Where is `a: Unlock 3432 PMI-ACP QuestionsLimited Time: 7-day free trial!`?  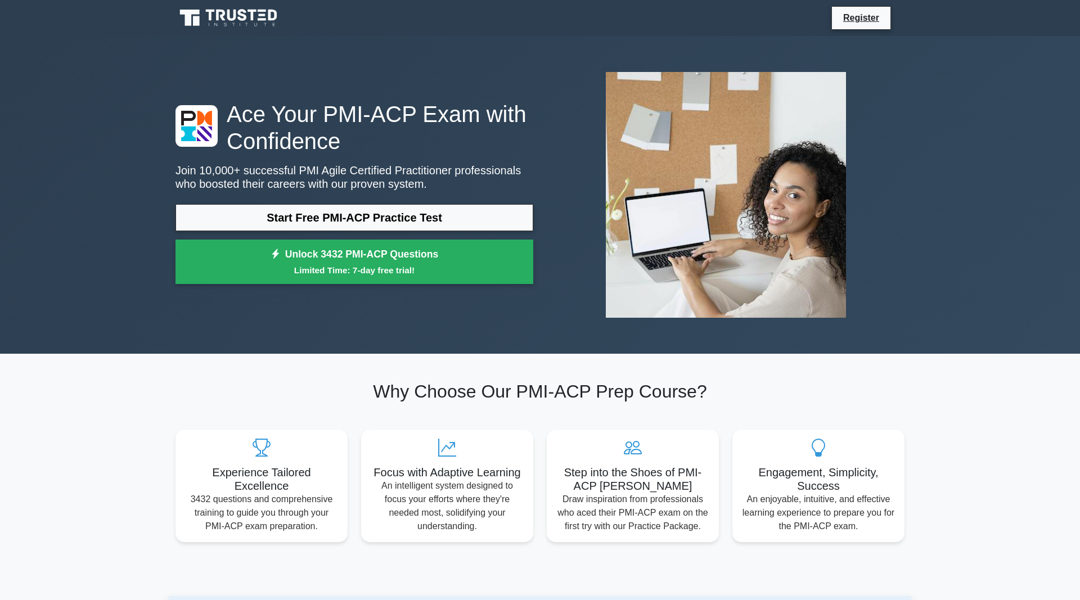 a: Unlock 3432 PMI-ACP QuestionsLimited Time: 7-day free trial! is located at coordinates (354, 262).